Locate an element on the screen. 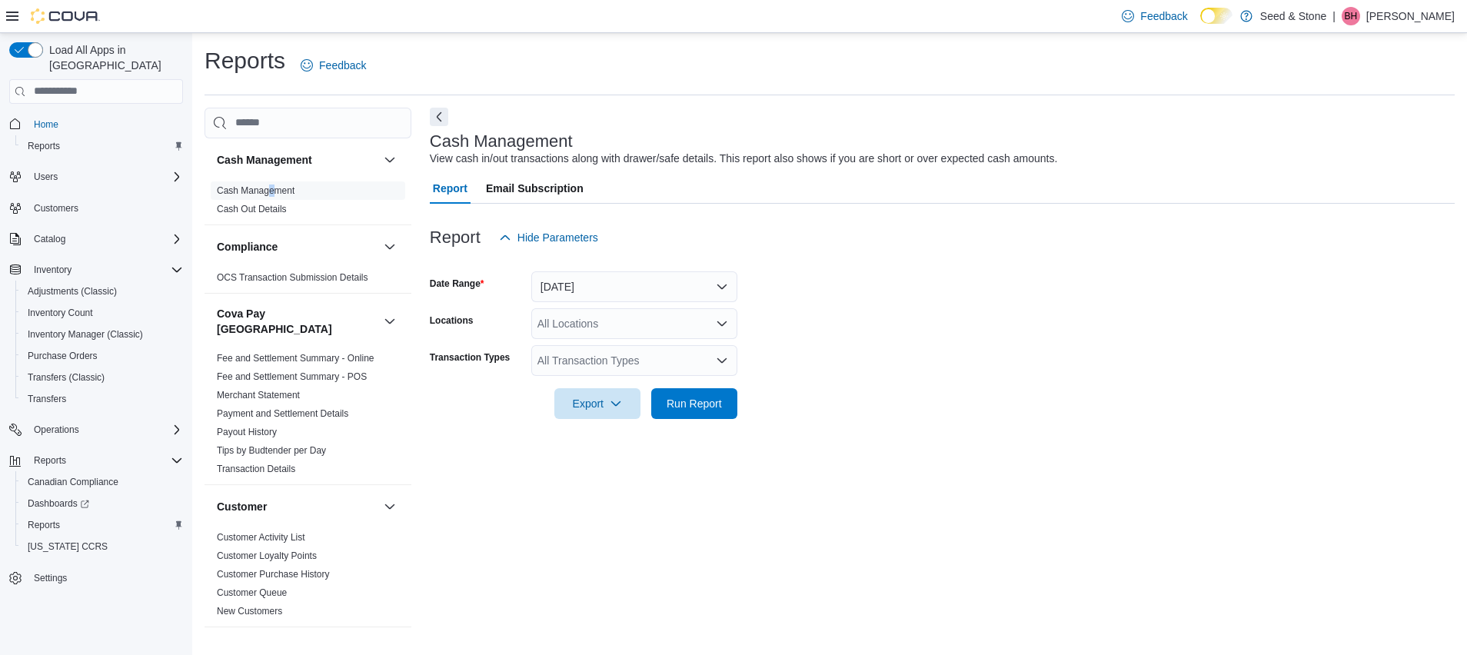  h3: Compliance is located at coordinates (247, 247).